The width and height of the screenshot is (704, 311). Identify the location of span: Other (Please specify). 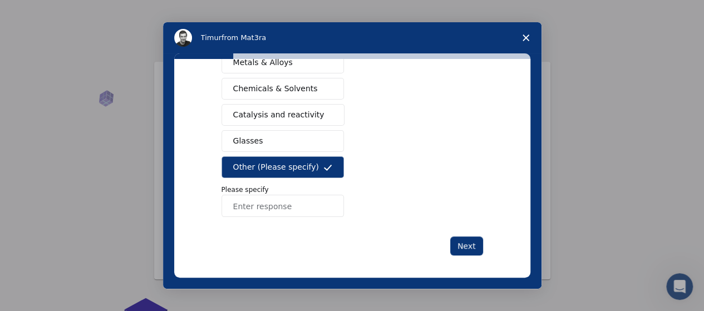
(276, 167).